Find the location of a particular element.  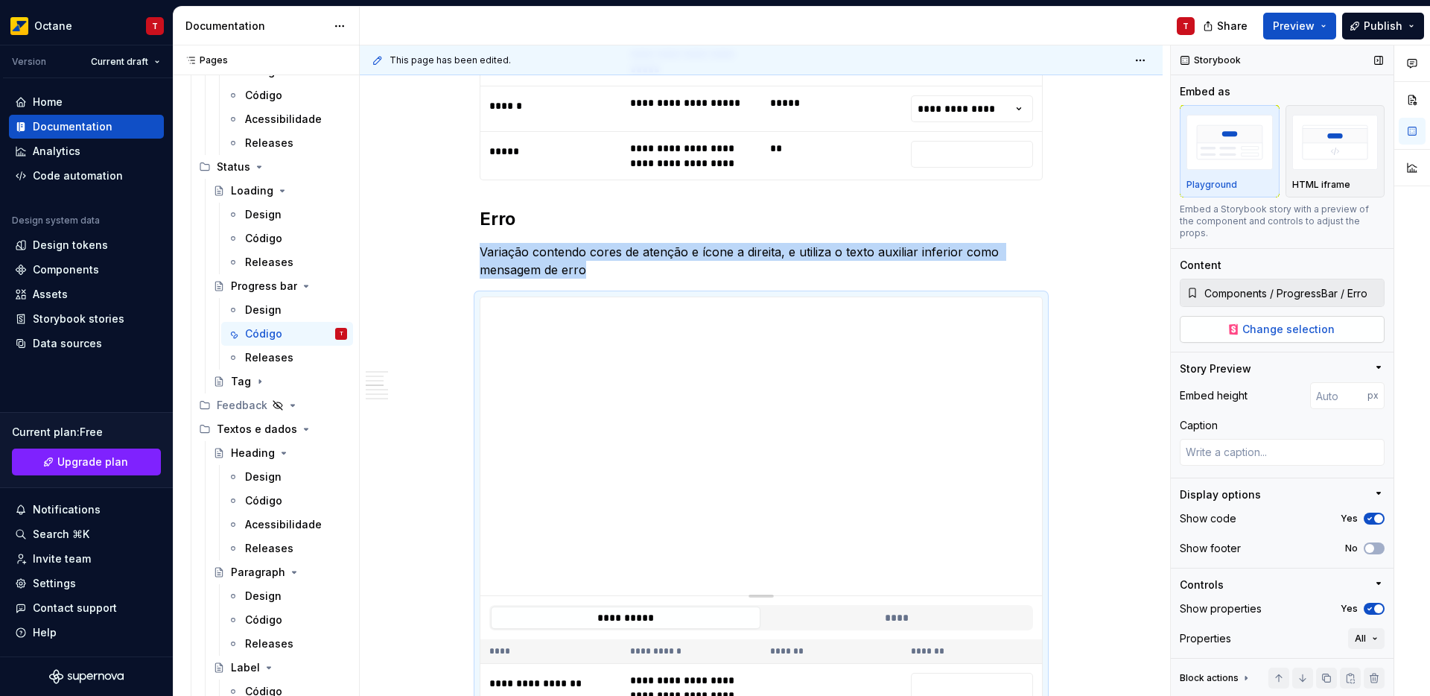

button: Help is located at coordinates (86, 632).